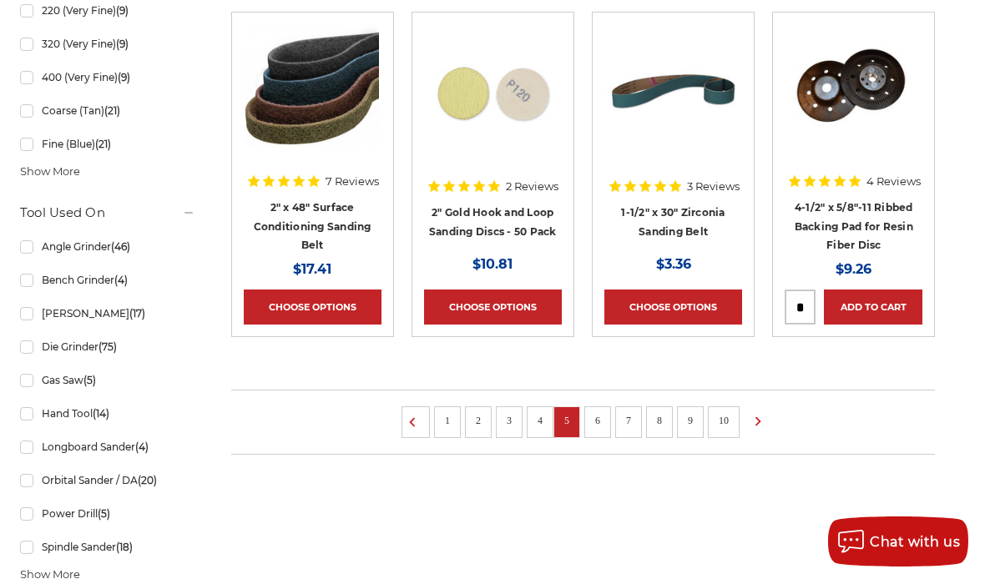 The image size is (985, 579). I want to click on a: 5, so click(567, 421).